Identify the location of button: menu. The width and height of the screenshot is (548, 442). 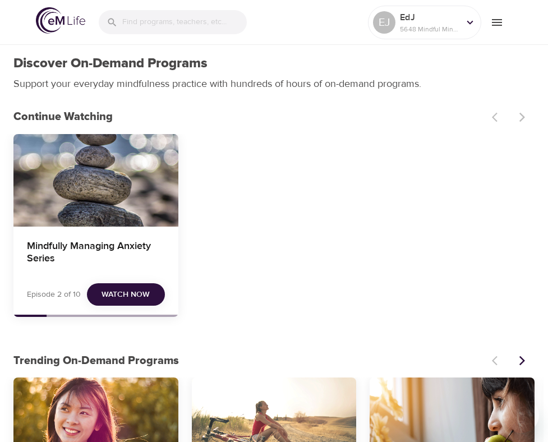
(497, 22).